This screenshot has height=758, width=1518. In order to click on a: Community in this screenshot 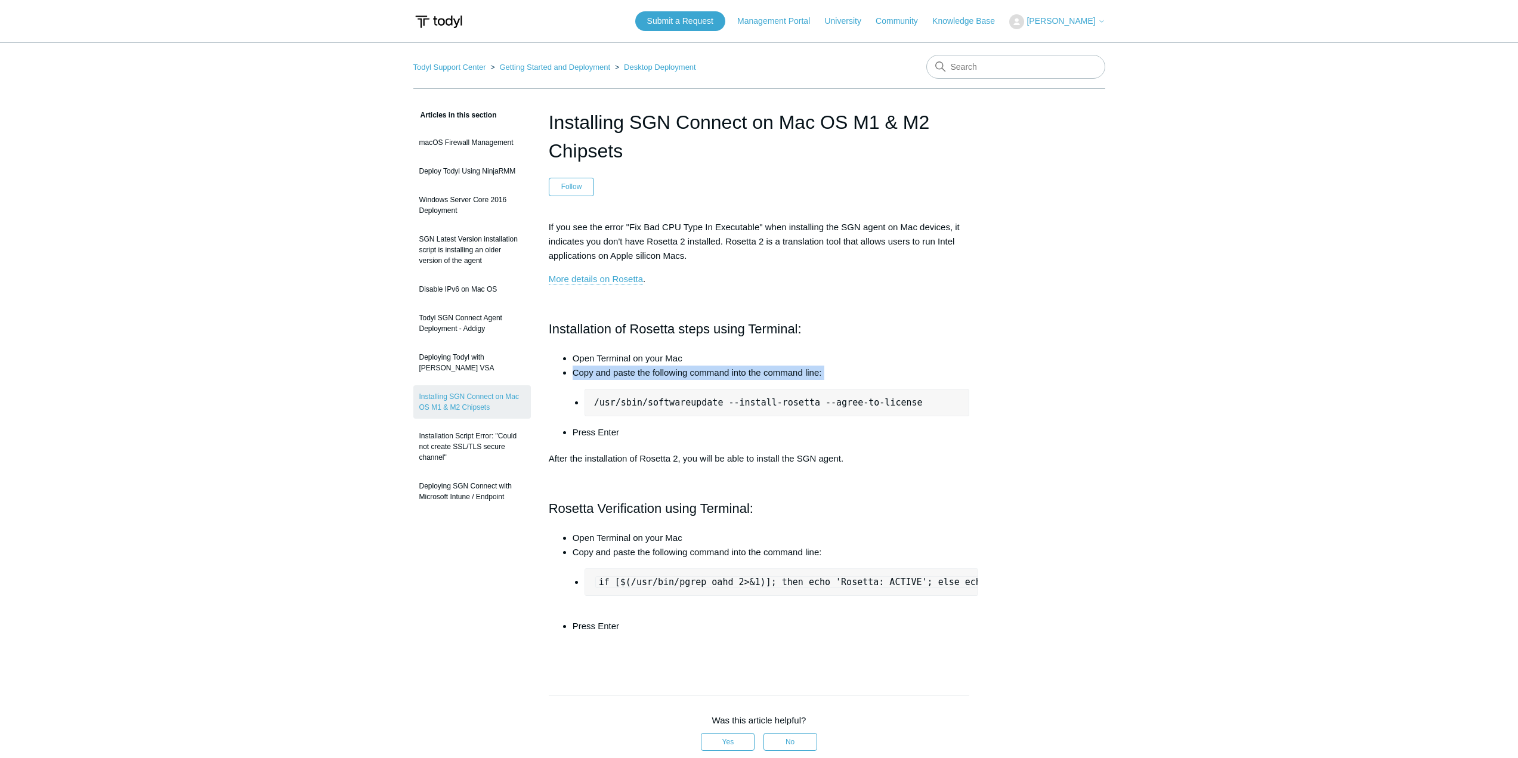, I will do `click(903, 21)`.